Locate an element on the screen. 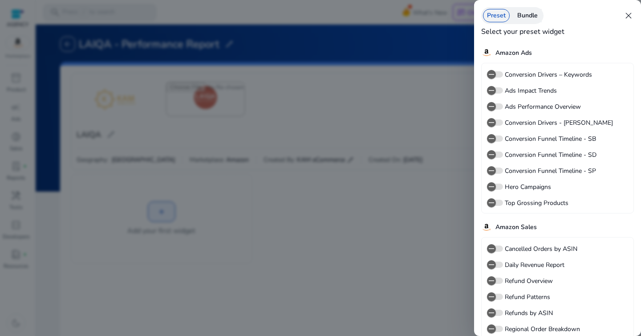 The height and width of the screenshot is (336, 641). label: Refund Patterns is located at coordinates (527, 297).